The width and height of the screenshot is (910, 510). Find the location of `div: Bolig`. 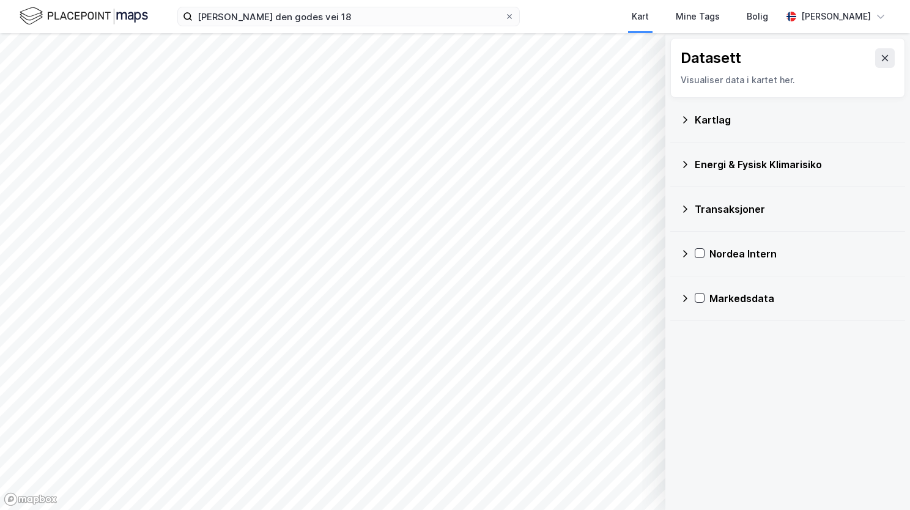

div: Bolig is located at coordinates (757, 17).